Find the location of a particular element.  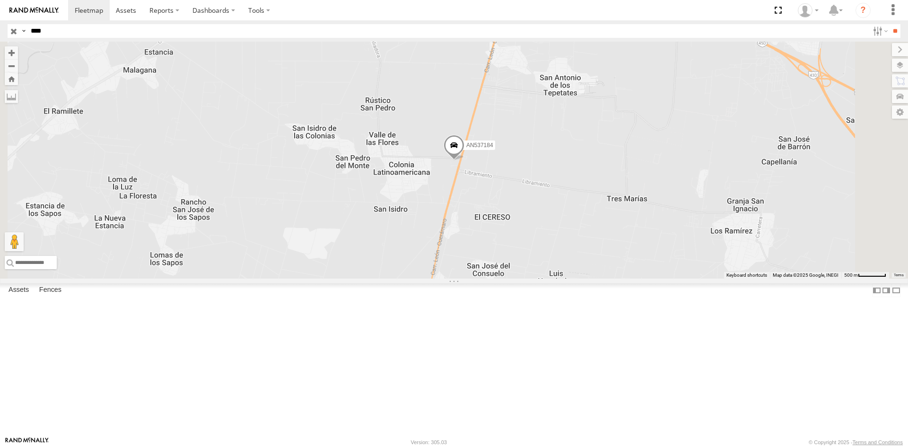

div: Juan Menchaca is located at coordinates (808, 10).